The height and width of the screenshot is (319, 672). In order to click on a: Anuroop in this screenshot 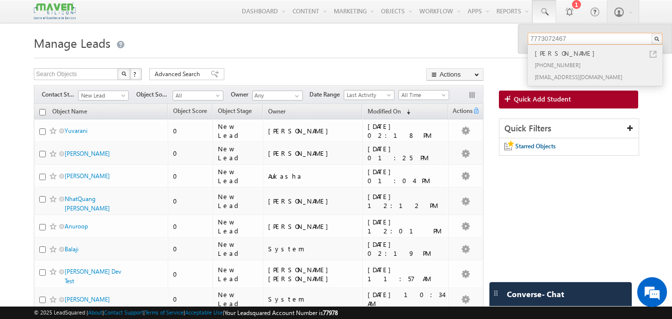, I will do `click(76, 226)`.